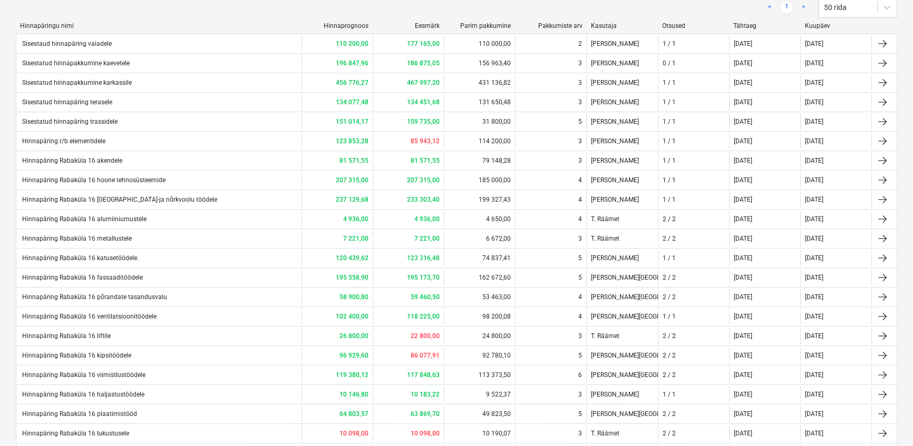 This screenshot has height=446, width=913. I want to click on div: Hinnapäring Rabaküla 16 lukustusele, so click(75, 434).